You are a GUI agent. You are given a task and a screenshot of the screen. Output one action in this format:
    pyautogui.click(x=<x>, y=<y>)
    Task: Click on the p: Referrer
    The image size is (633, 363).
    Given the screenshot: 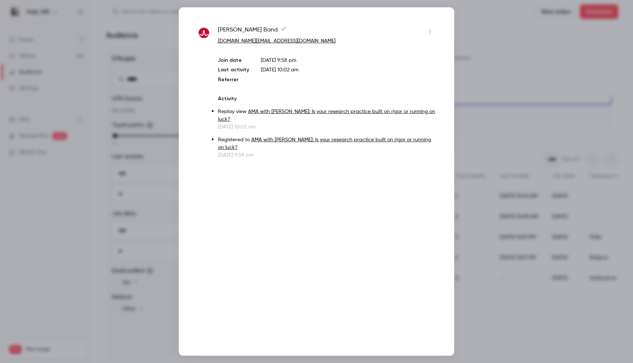 What is the action you would take?
    pyautogui.click(x=233, y=80)
    